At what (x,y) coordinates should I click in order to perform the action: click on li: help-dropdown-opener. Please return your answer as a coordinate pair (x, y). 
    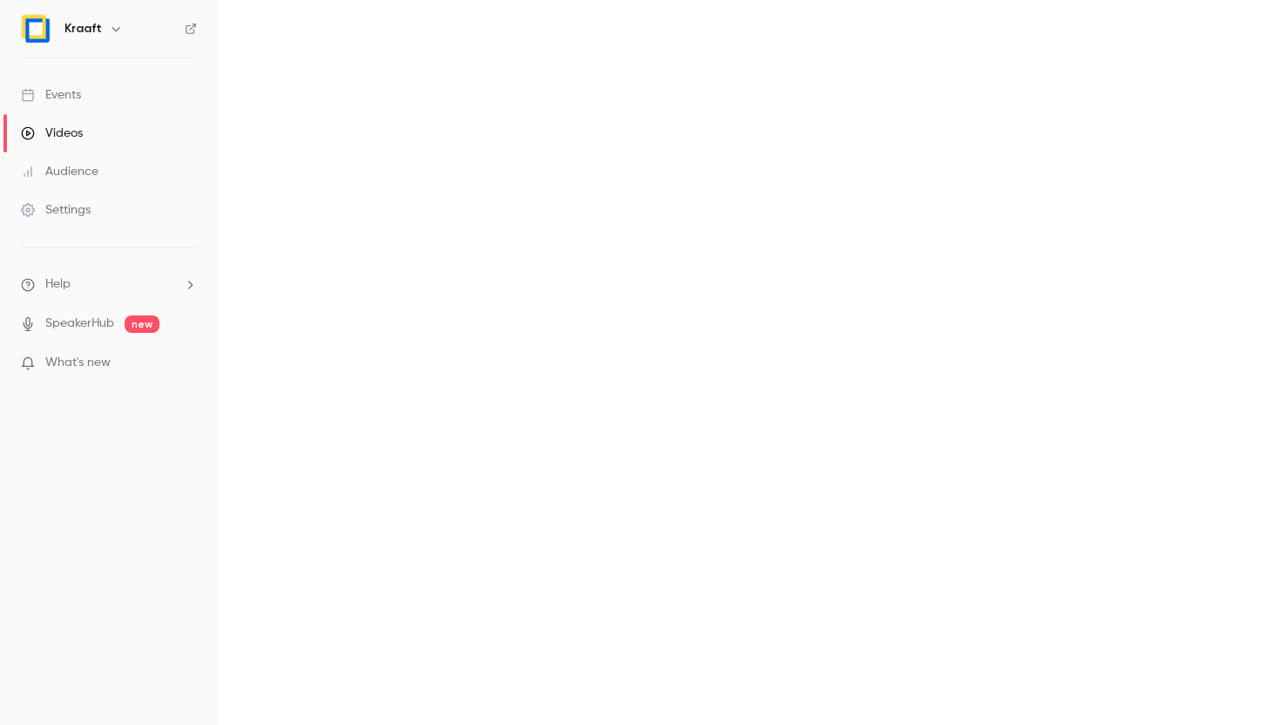
    Looking at the image, I should click on (109, 284).